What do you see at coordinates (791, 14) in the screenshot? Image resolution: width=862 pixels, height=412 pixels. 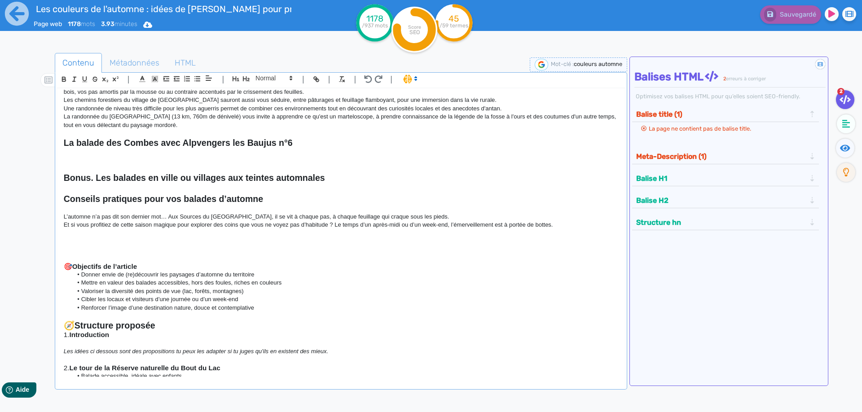 I see `button: Sauvegardé` at bounding box center [791, 14].